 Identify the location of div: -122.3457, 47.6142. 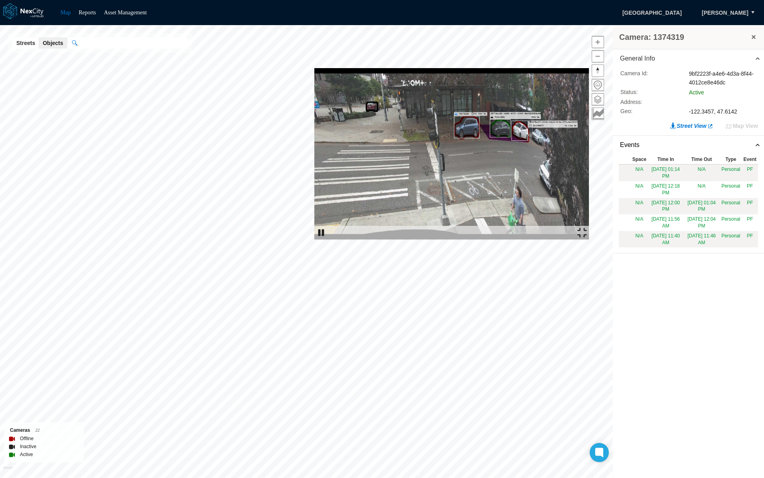
(724, 111).